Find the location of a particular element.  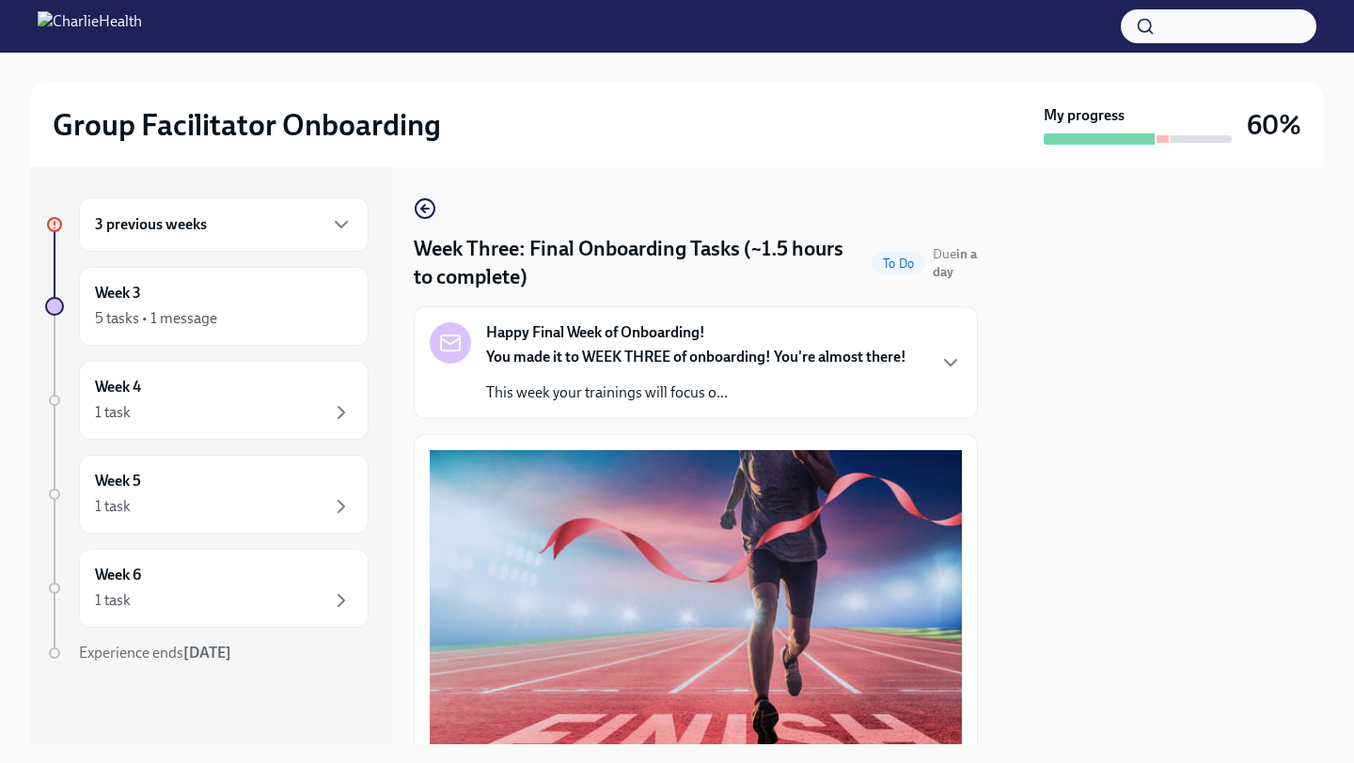

a: Week 35 tasks • 1 message is located at coordinates (207, 307).